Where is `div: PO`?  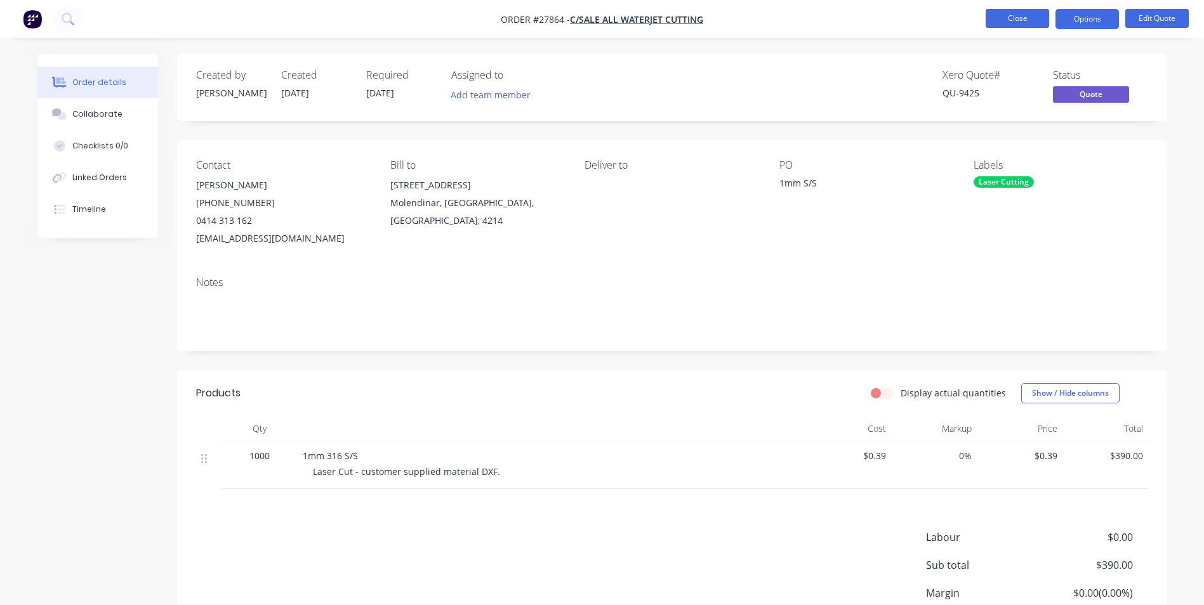
div: PO is located at coordinates (866, 165).